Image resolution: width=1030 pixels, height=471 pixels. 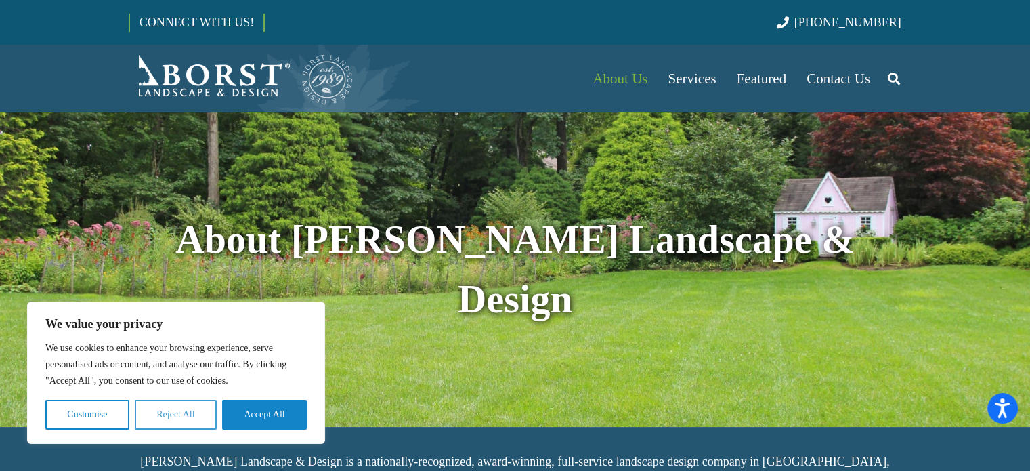 What do you see at coordinates (196, 22) in the screenshot?
I see `a: CONNECT WITH US!` at bounding box center [196, 22].